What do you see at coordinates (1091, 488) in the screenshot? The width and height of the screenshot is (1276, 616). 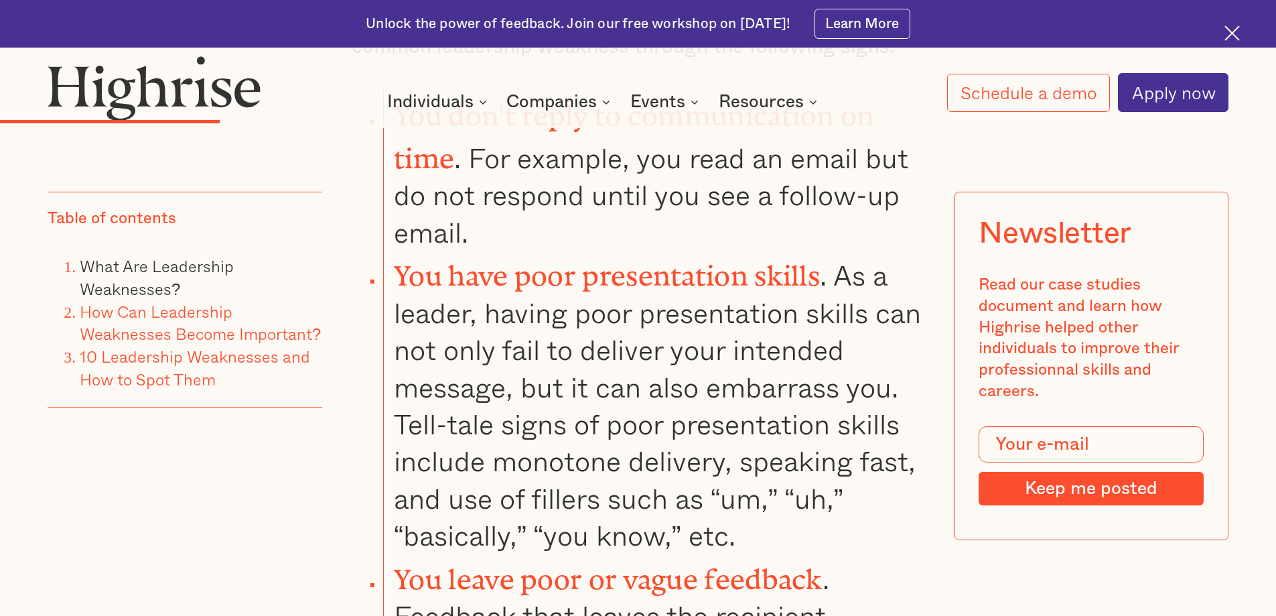 I see `input: Keep me posted` at bounding box center [1091, 488].